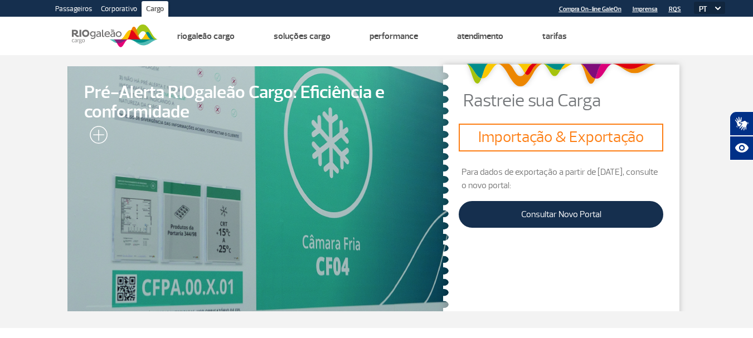 Image resolution: width=753 pixels, height=338 pixels. Describe the element at coordinates (74, 10) in the screenshot. I see `a: Passageiros` at that location.